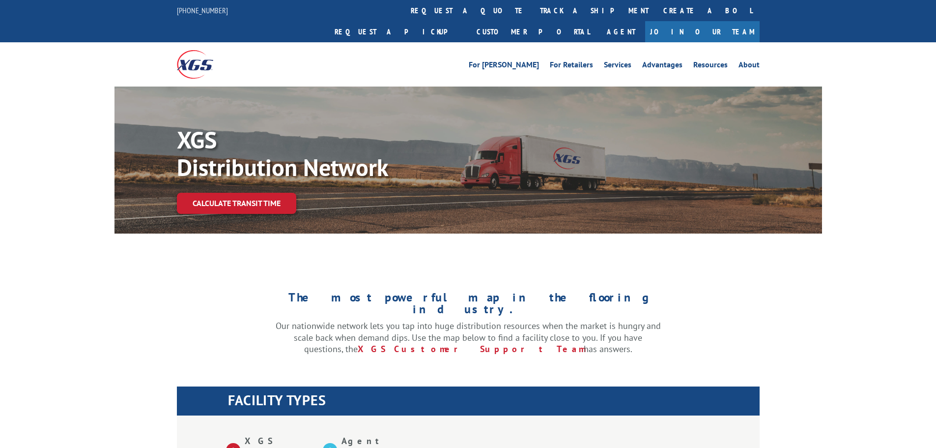  Describe the element at coordinates (468, 337) in the screenshot. I see `p: Our nationwide network lets you tap into huge distribution resources when the market is hungry an...` at that location.